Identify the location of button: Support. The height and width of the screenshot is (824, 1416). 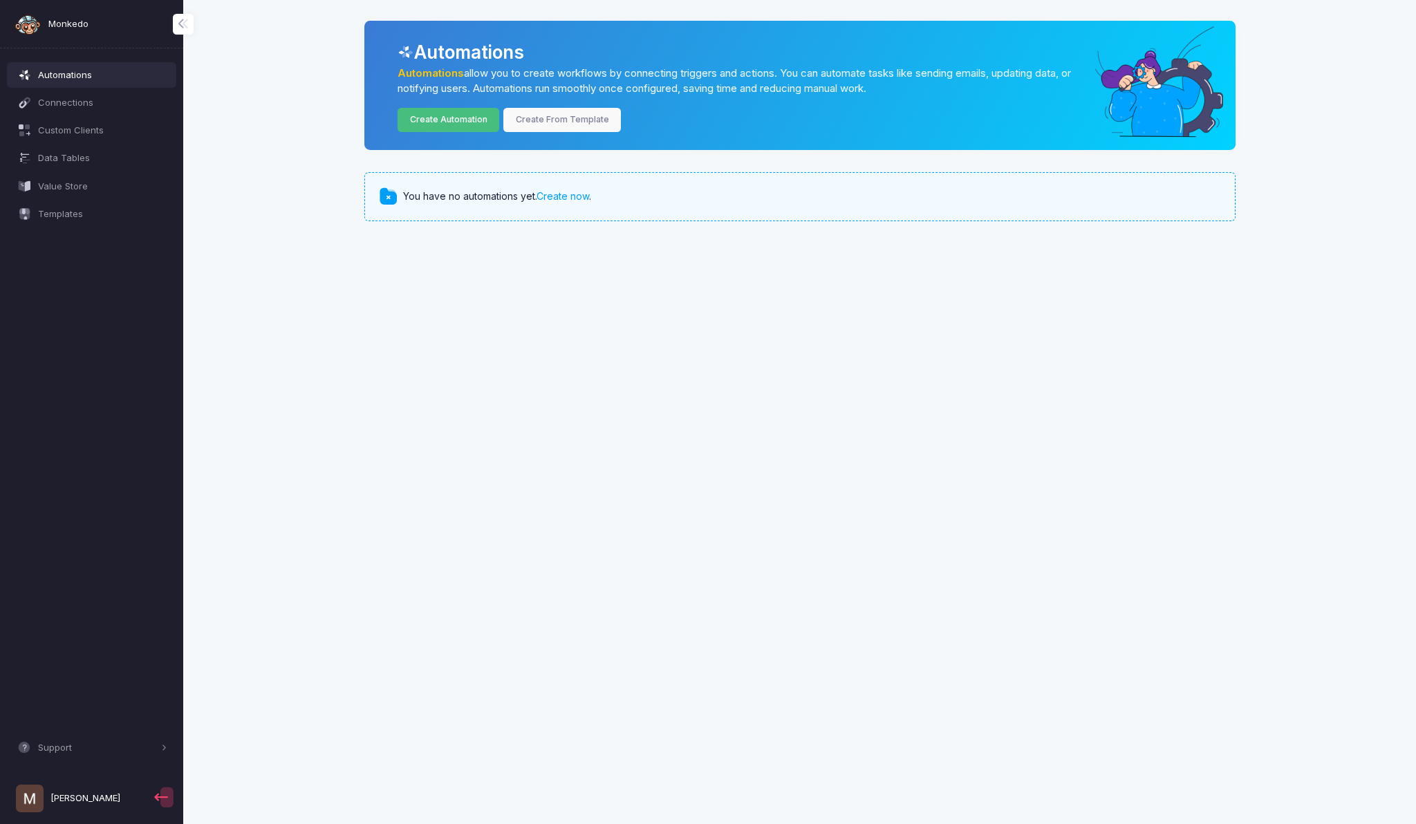
(92, 748).